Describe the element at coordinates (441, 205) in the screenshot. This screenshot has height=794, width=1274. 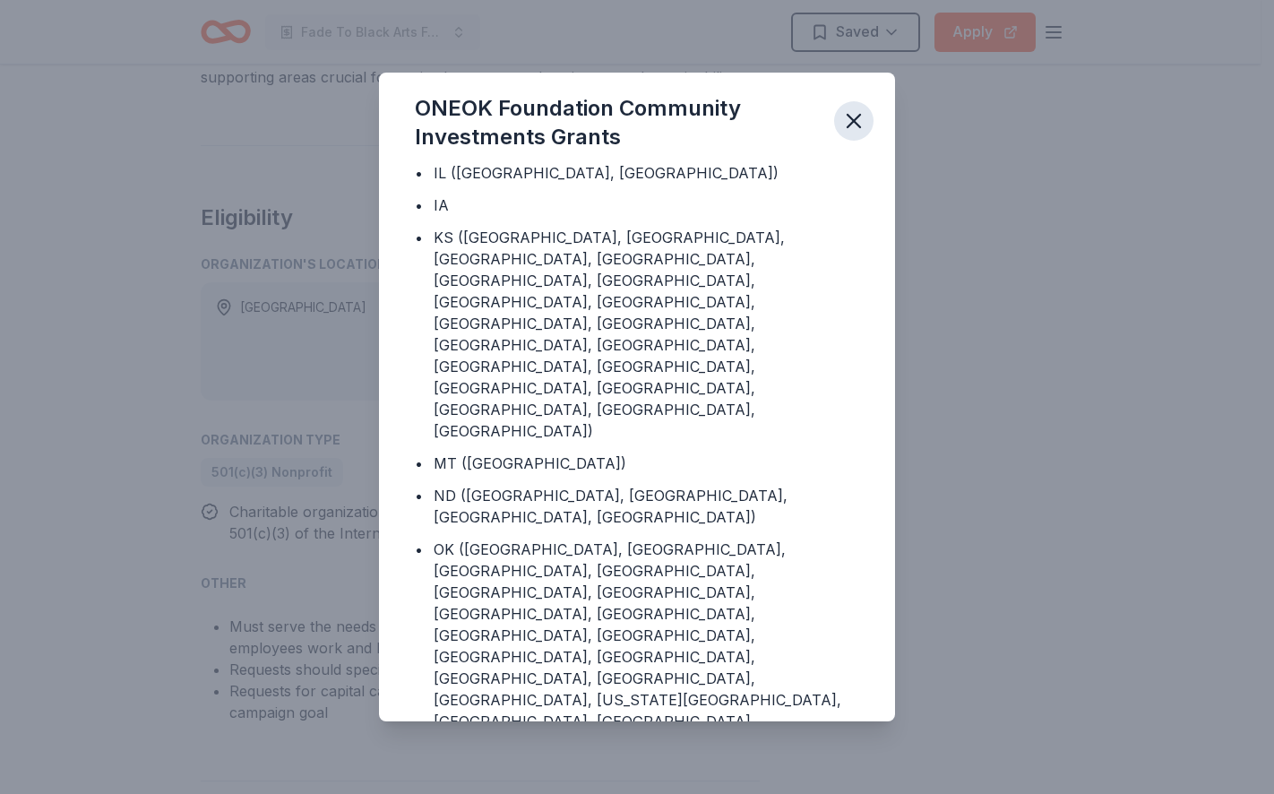
I see `div: IA` at that location.